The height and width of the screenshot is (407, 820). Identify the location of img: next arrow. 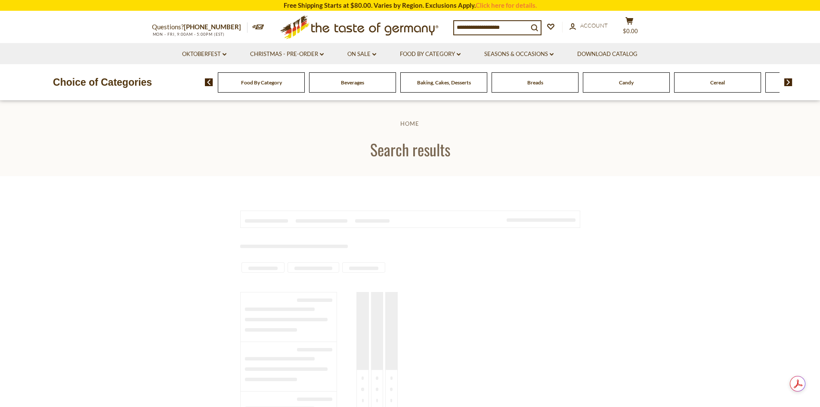
(789, 82).